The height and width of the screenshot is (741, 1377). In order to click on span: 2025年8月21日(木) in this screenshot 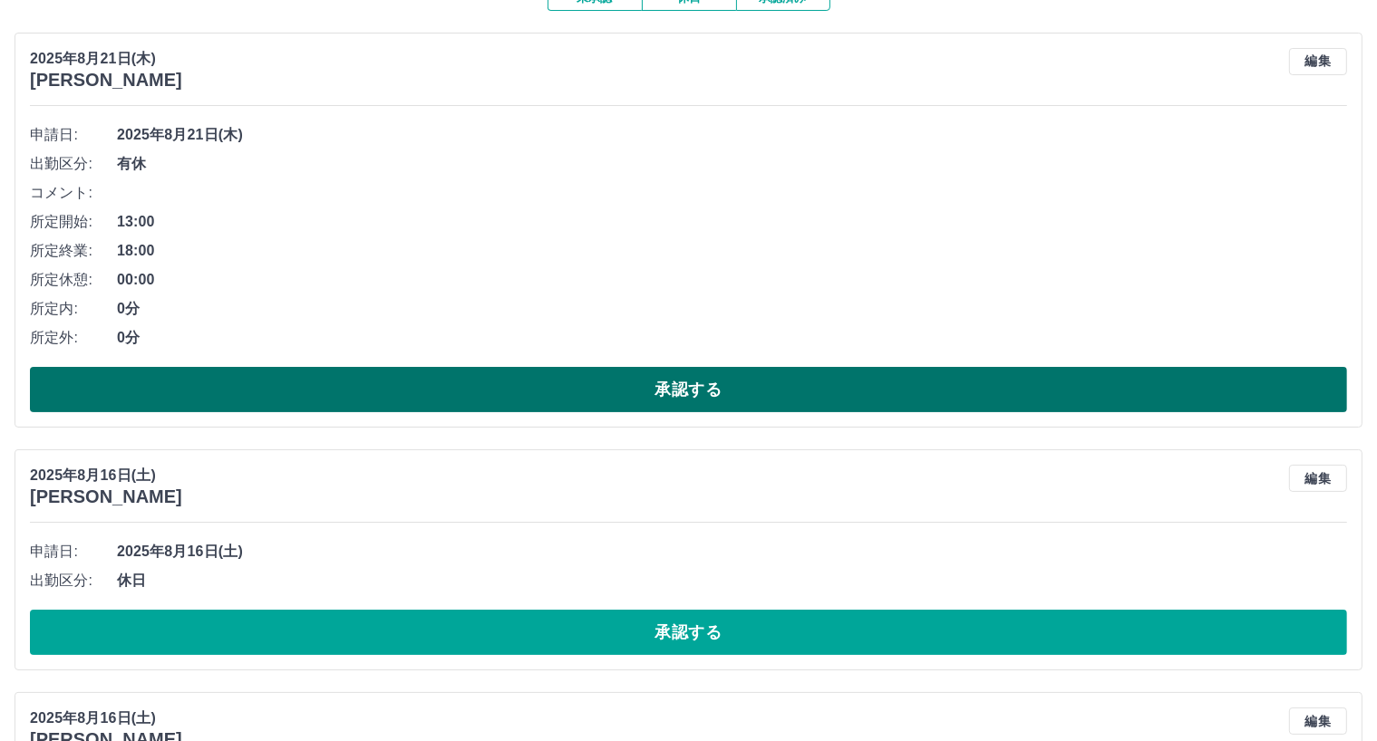, I will do `click(731, 135)`.